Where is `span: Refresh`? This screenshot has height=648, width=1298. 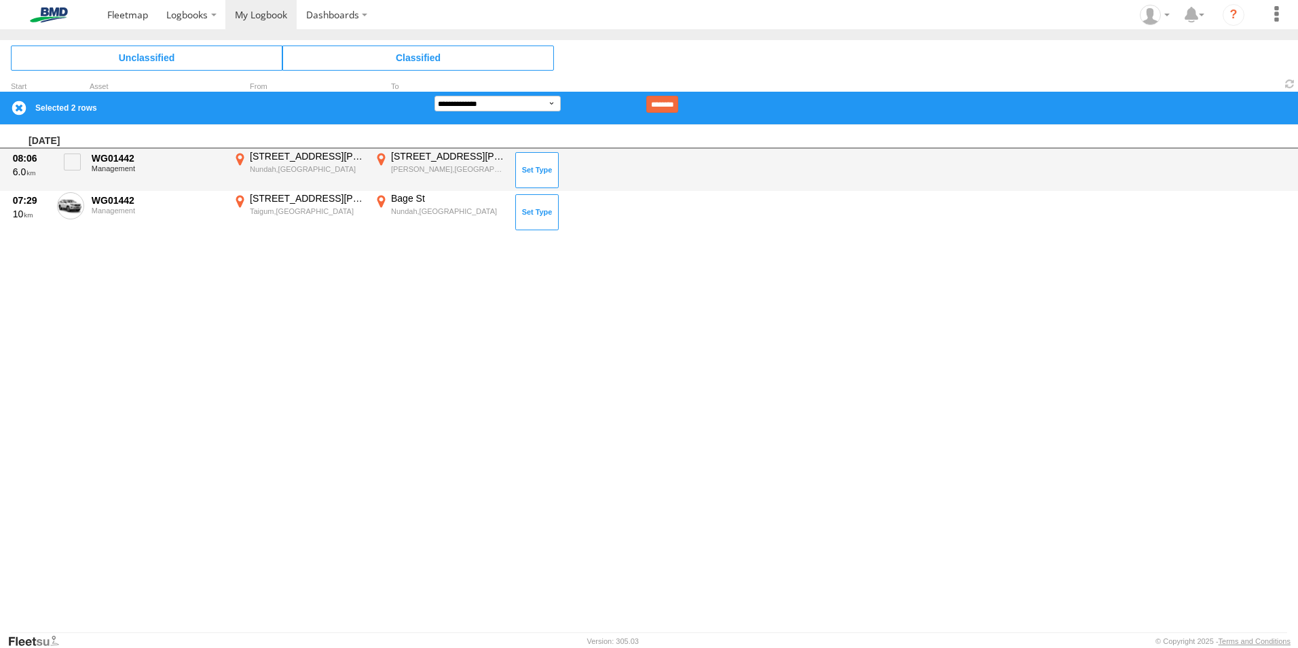 span: Refresh is located at coordinates (1290, 84).